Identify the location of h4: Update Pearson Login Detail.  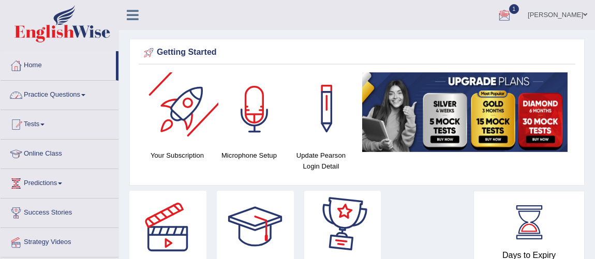
(321, 161).